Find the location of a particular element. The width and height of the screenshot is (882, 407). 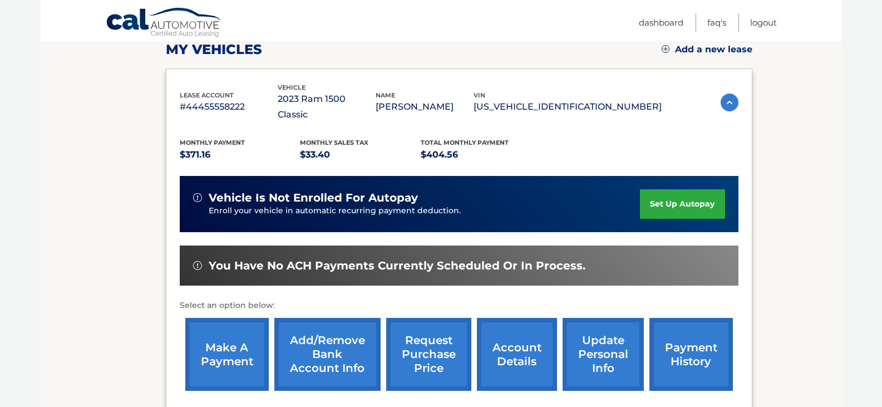

a: Logout is located at coordinates (764, 22).